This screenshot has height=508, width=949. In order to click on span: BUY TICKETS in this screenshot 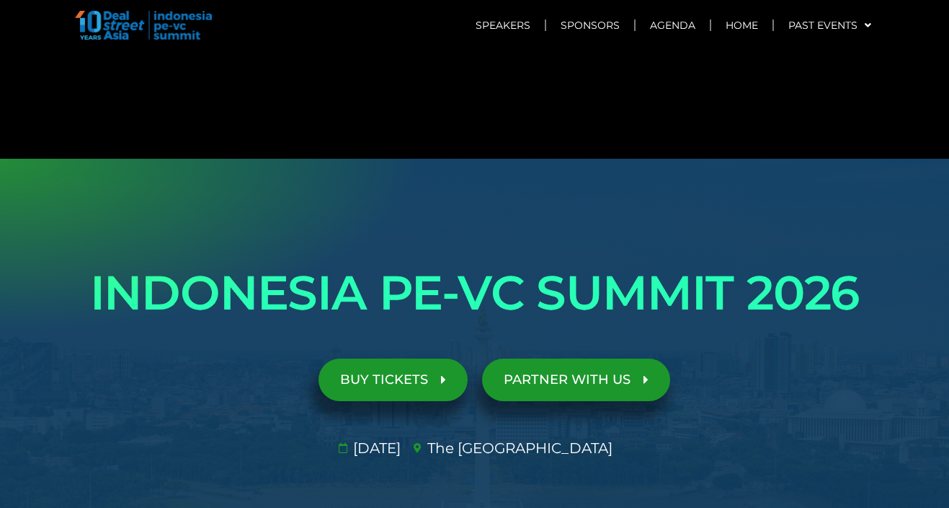, I will do `click(384, 379)`.